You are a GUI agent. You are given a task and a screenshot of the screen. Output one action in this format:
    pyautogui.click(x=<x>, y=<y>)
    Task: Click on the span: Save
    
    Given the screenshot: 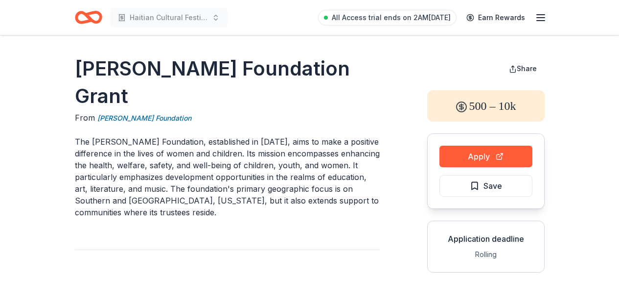 What is the action you would take?
    pyautogui.click(x=493, y=186)
    